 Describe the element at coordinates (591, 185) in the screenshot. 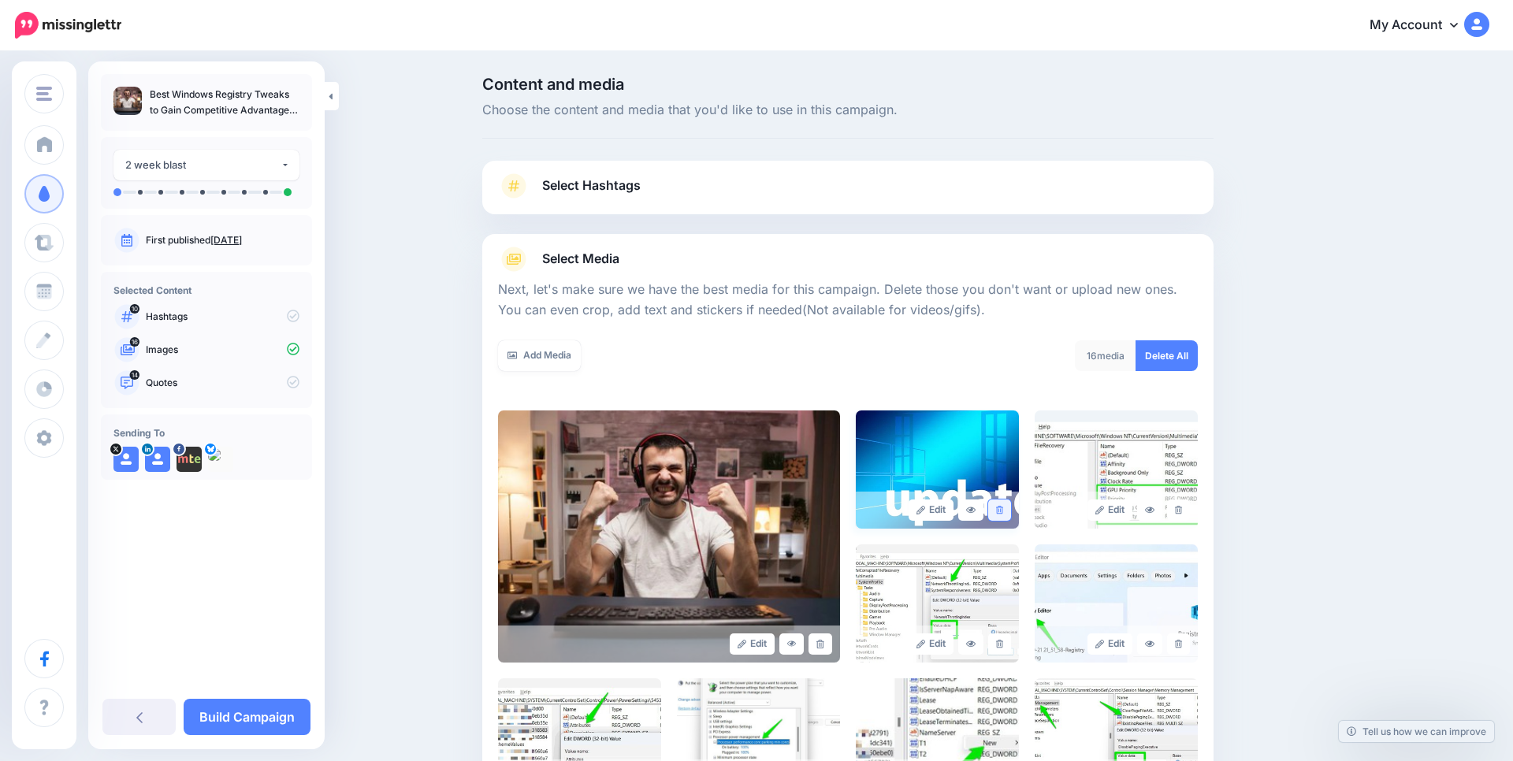

I see `span: Select Hashtags` at that location.